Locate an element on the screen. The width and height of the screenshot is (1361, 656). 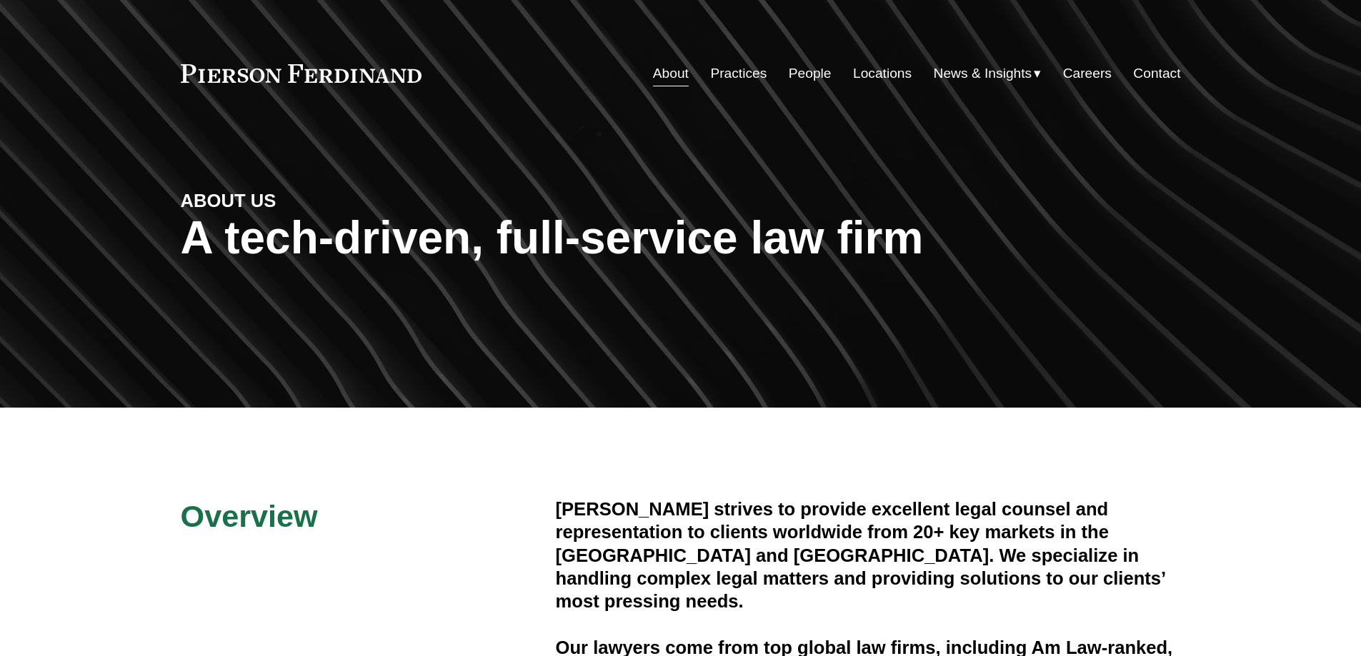
span: Overview is located at coordinates (249, 516).